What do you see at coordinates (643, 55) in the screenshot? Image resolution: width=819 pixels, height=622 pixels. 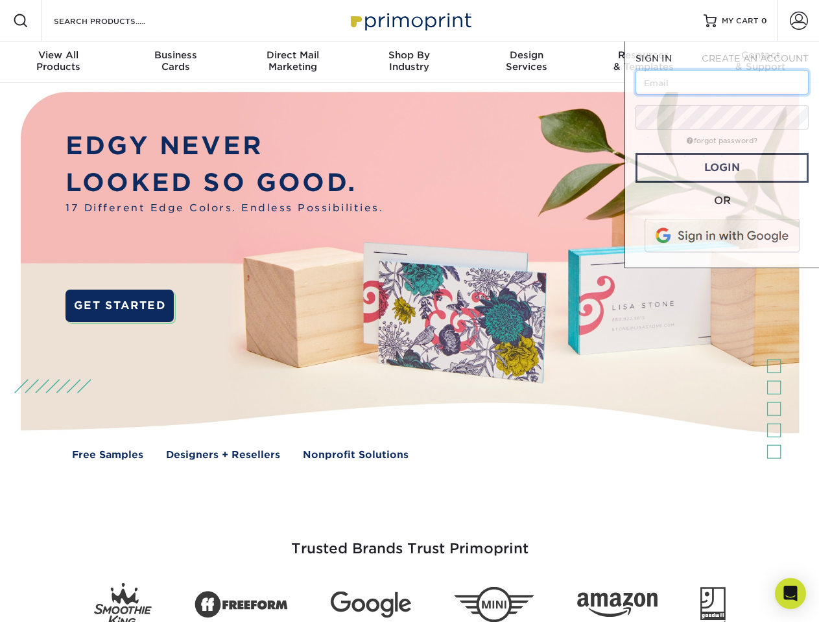 I see `span: Resources` at bounding box center [643, 55].